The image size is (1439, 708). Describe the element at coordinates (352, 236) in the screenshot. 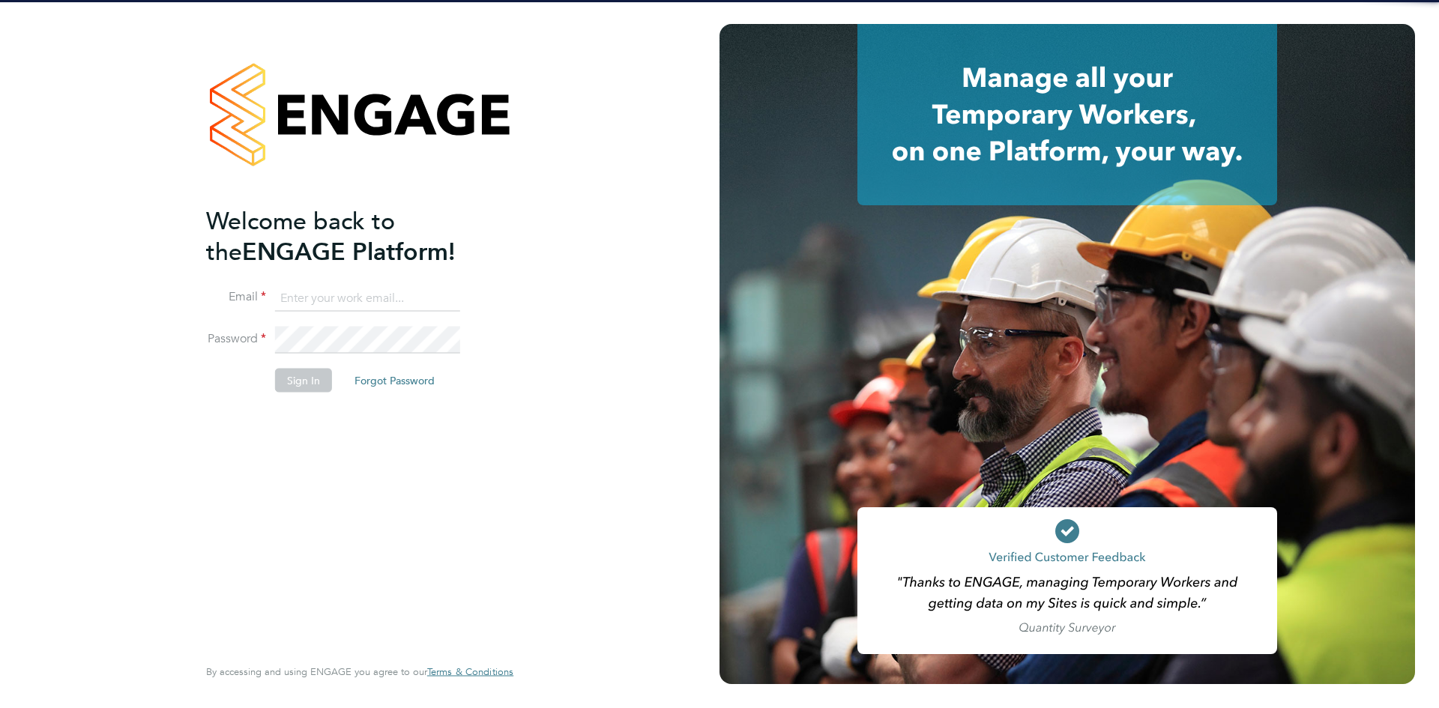

I see `h2: ENGAGE Platform!` at that location.